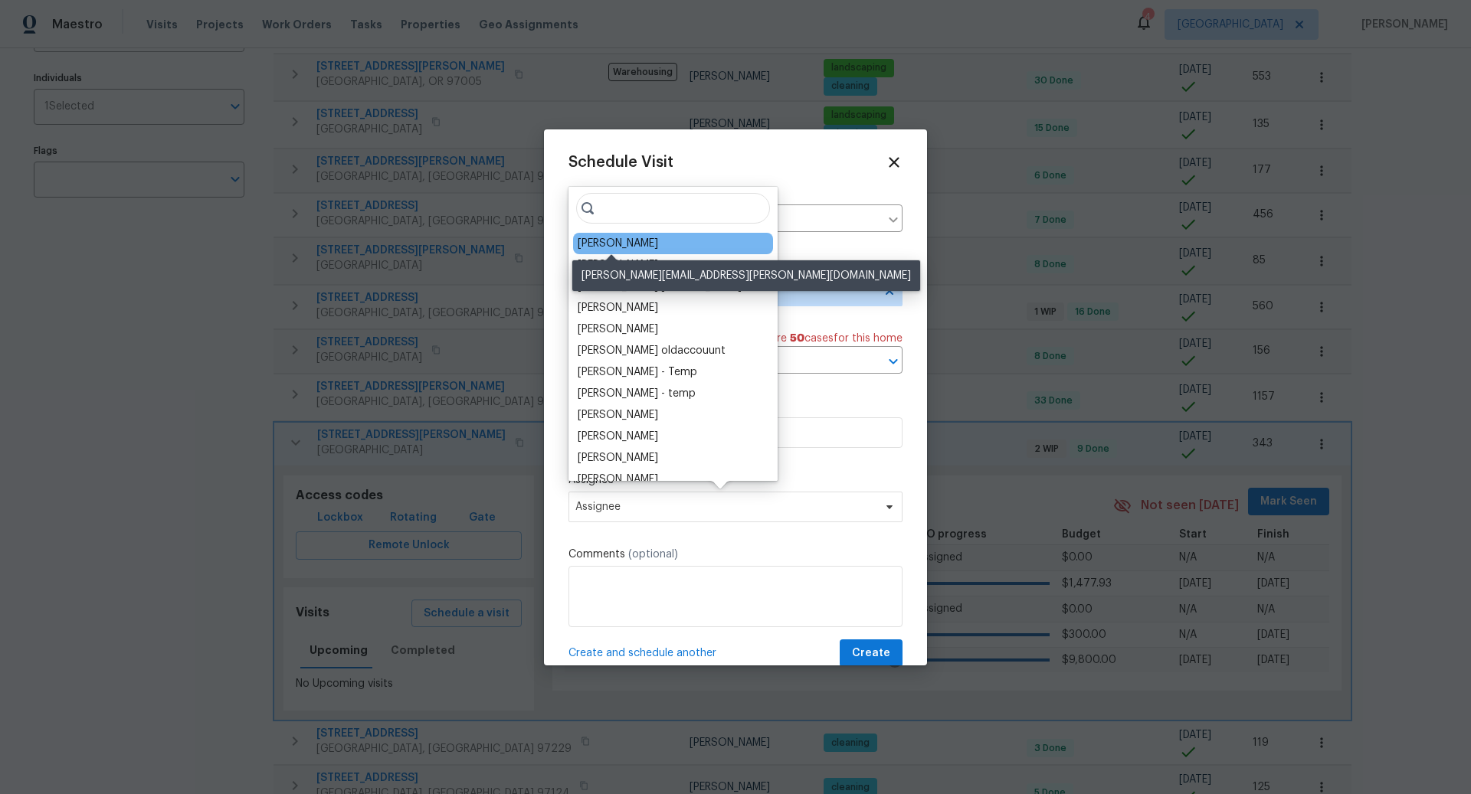  What do you see at coordinates (893, 362) in the screenshot?
I see `button: Open` at bounding box center [893, 362].